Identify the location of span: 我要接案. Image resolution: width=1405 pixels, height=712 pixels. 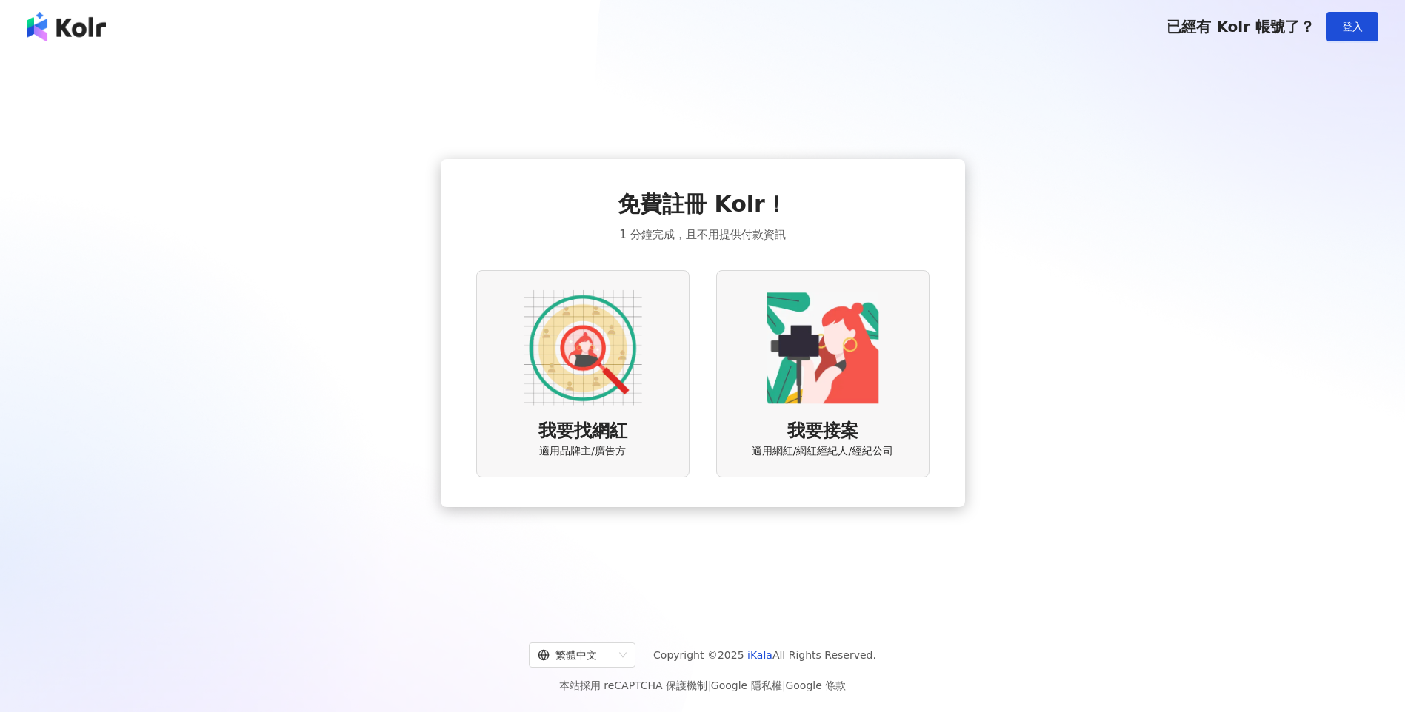
(823, 432).